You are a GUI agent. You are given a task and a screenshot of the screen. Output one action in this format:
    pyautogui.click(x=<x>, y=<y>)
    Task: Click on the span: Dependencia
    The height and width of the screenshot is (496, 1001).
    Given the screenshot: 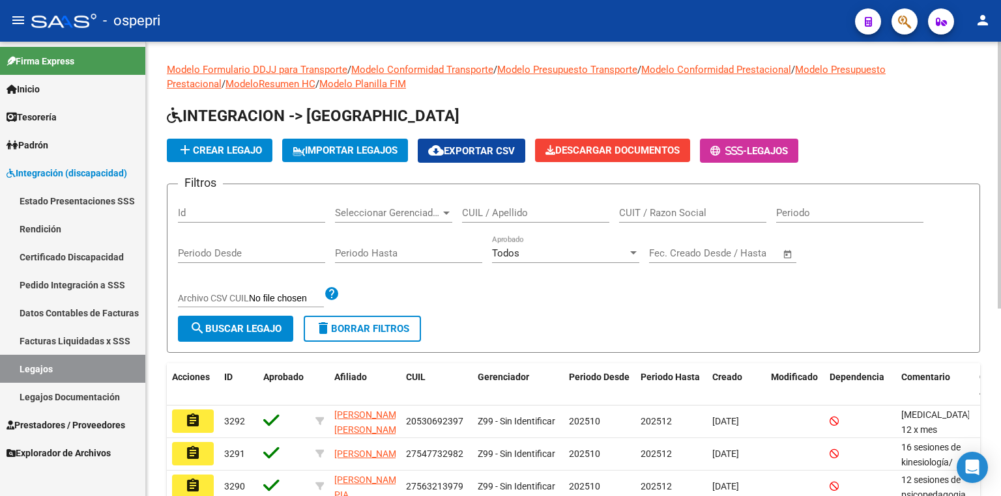 What is the action you would take?
    pyautogui.click(x=857, y=377)
    